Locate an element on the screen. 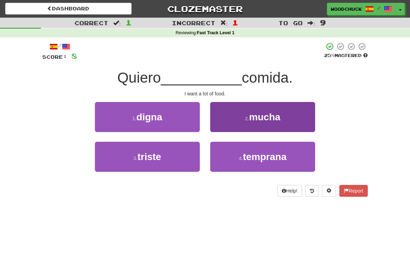 This screenshot has width=410, height=279. small: 2 . is located at coordinates (247, 119).